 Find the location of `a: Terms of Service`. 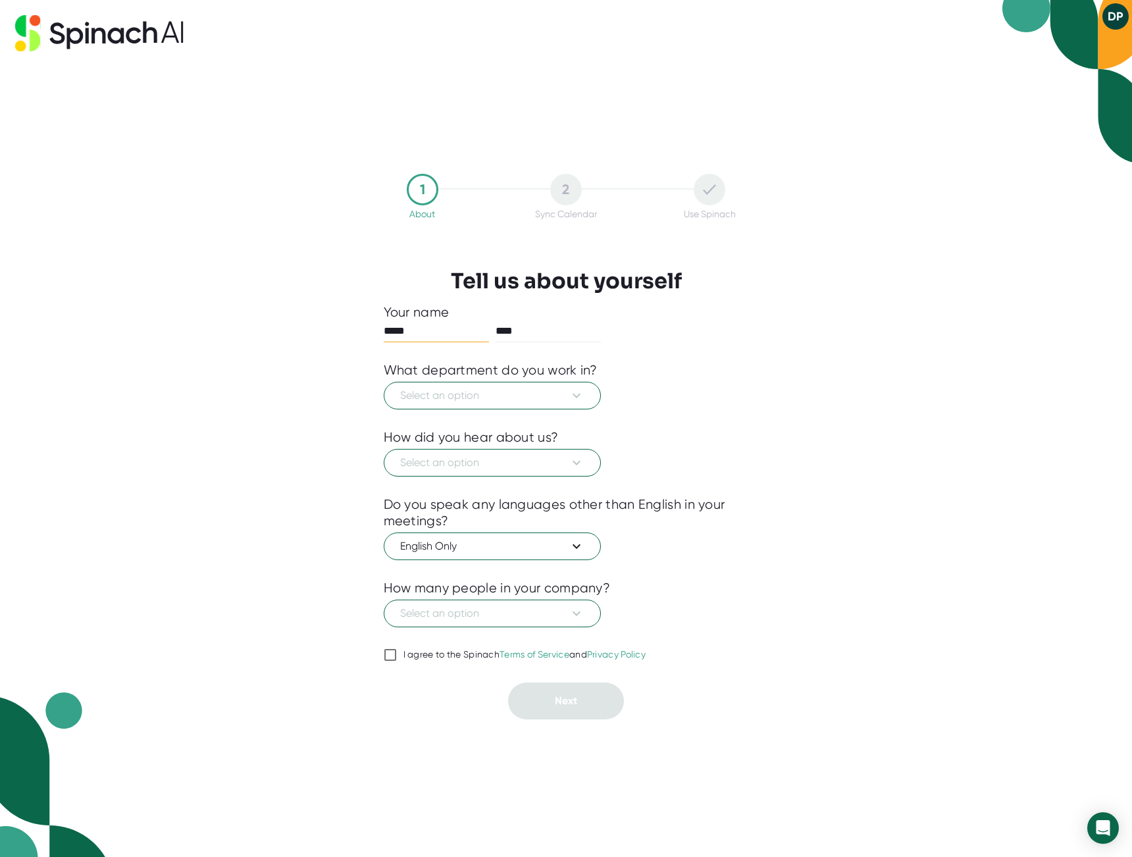

a: Terms of Service is located at coordinates (534, 654).